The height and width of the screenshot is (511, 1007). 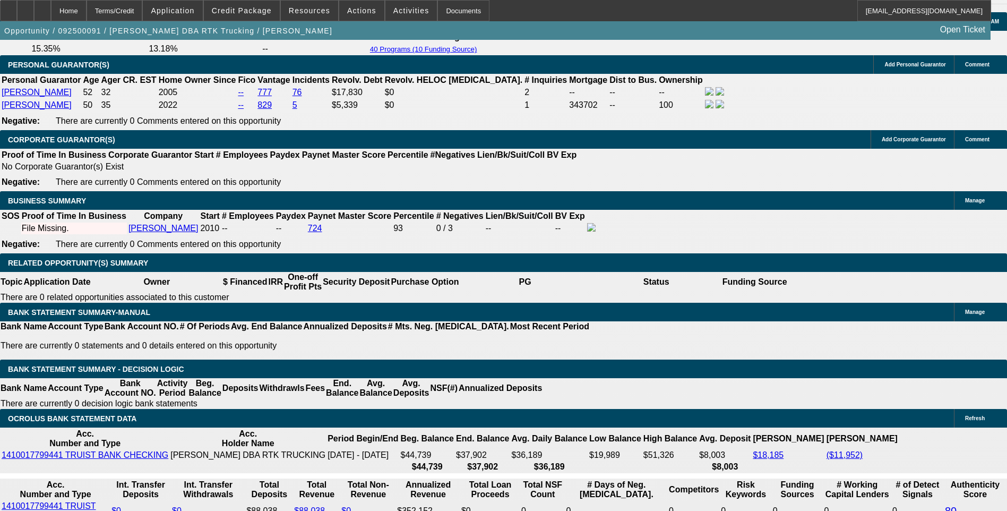 I want to click on th: Purchase Option, so click(x=425, y=282).